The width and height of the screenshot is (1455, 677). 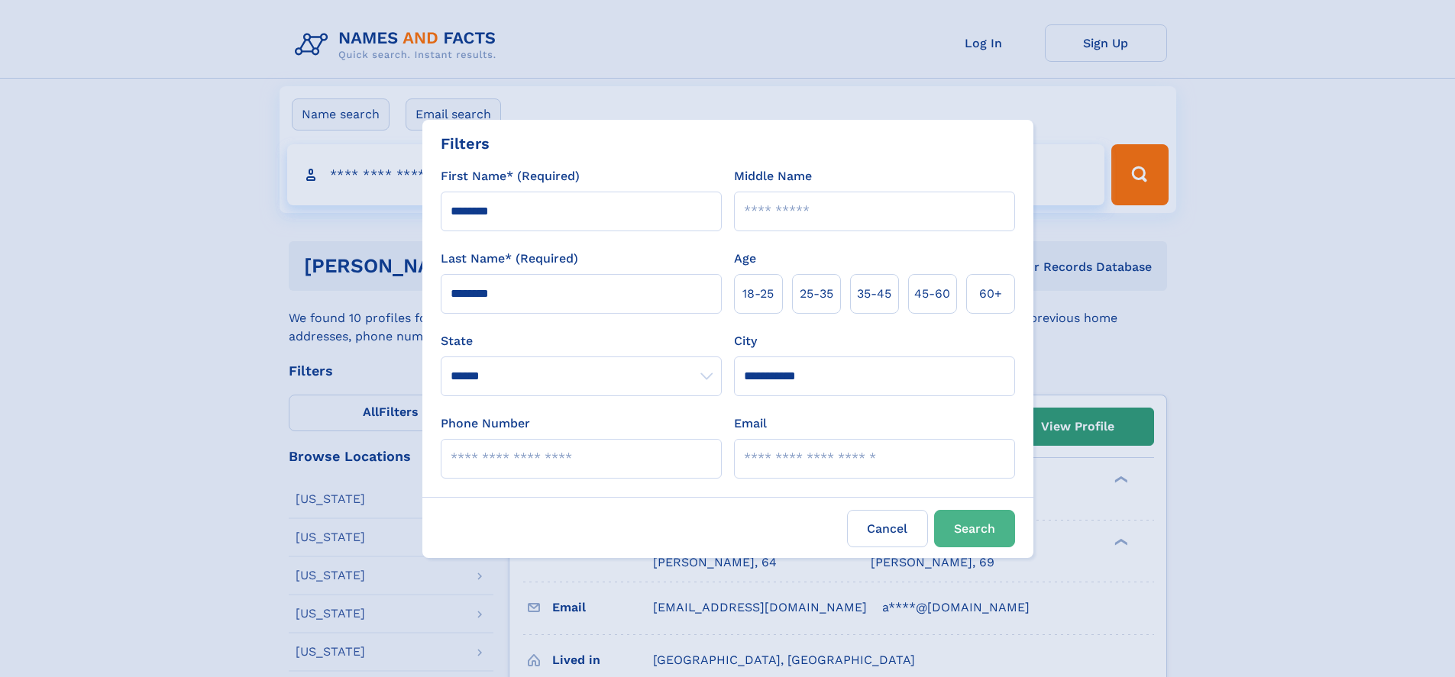 I want to click on label: Cancel, so click(x=887, y=528).